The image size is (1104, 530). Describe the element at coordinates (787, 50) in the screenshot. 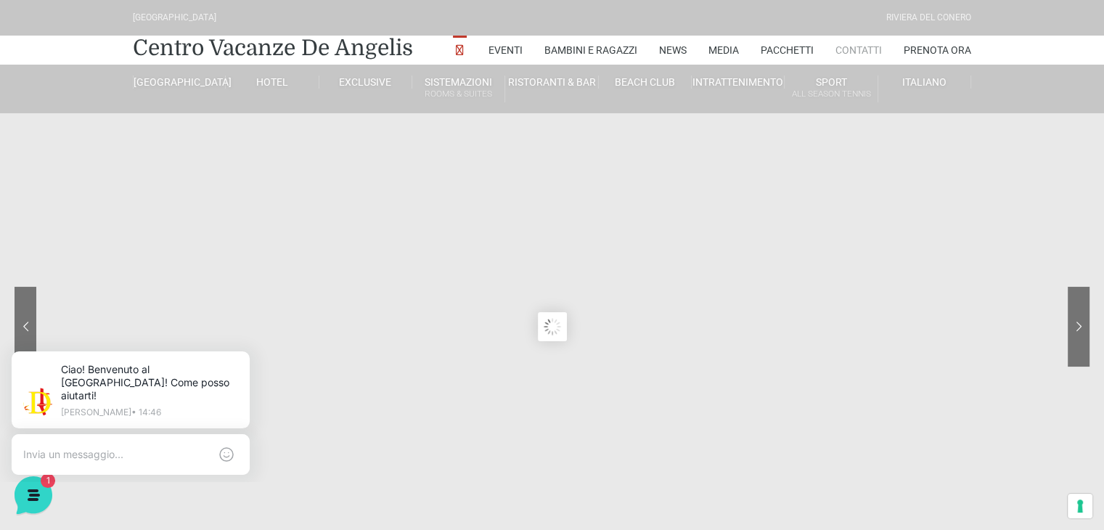

I see `a: Pacchetti` at that location.